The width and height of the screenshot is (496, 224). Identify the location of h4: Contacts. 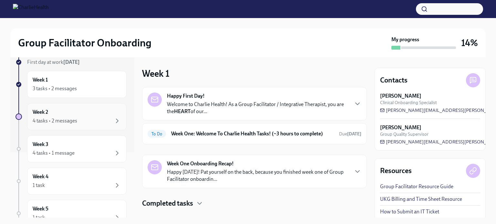
(393, 80).